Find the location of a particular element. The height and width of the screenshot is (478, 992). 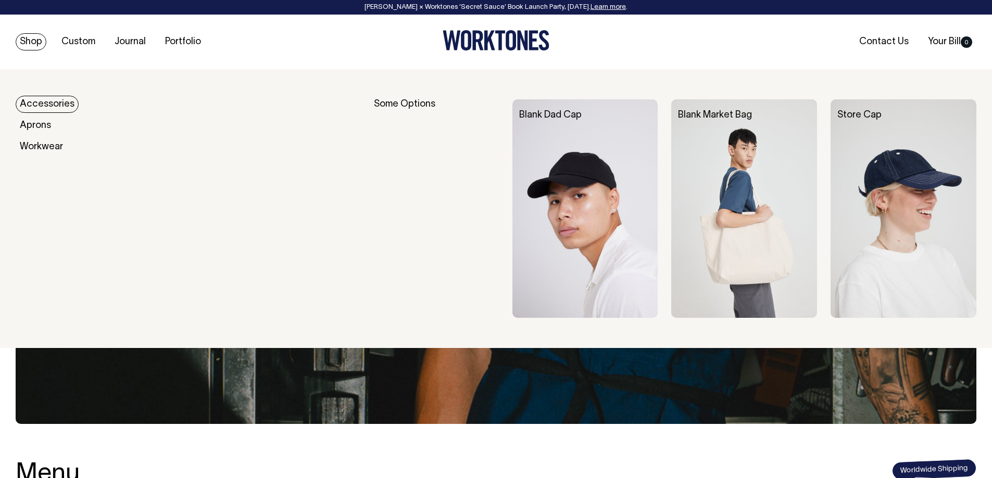

a: Blank Market Bag is located at coordinates (715, 115).